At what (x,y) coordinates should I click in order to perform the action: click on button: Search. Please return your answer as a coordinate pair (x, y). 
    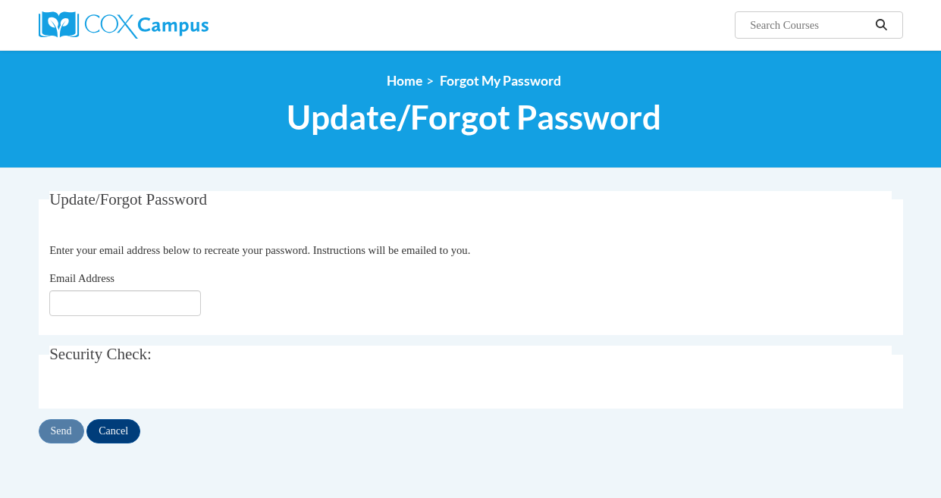
    Looking at the image, I should click on (882, 25).